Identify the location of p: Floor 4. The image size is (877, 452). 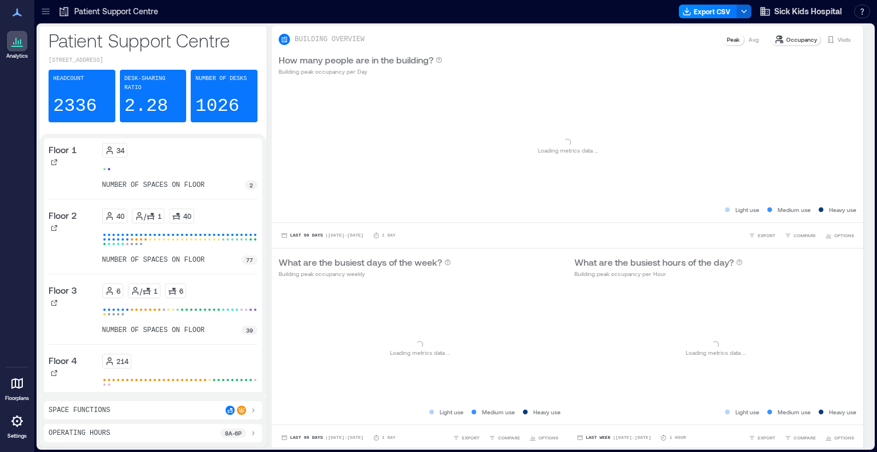
(63, 360).